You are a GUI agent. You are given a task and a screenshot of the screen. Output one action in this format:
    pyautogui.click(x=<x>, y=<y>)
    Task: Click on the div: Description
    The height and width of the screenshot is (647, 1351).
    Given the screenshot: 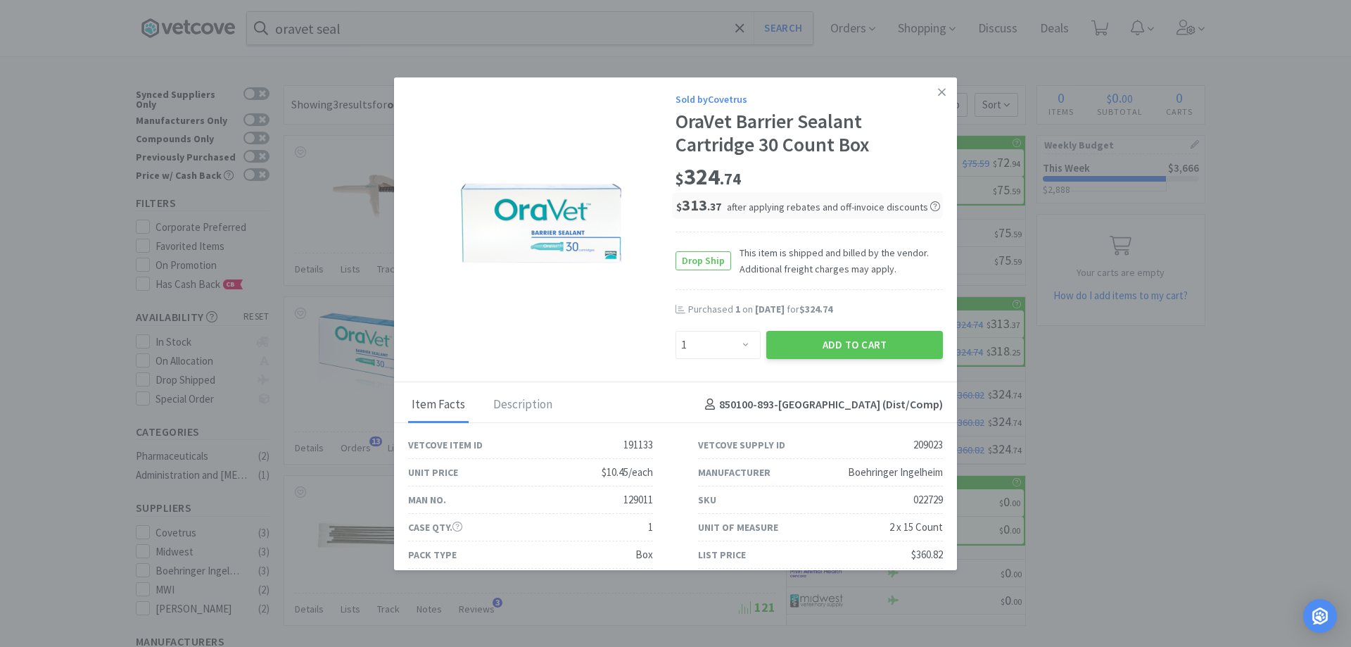 What is the action you would take?
    pyautogui.click(x=523, y=405)
    